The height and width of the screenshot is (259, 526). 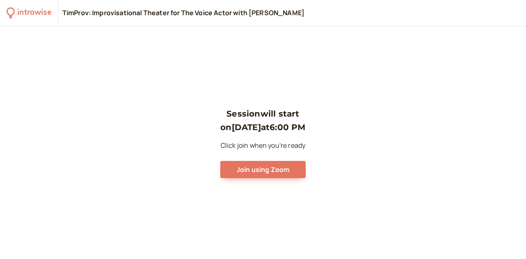 What do you see at coordinates (263, 170) in the screenshot?
I see `span: Join using Zoom` at bounding box center [263, 170].